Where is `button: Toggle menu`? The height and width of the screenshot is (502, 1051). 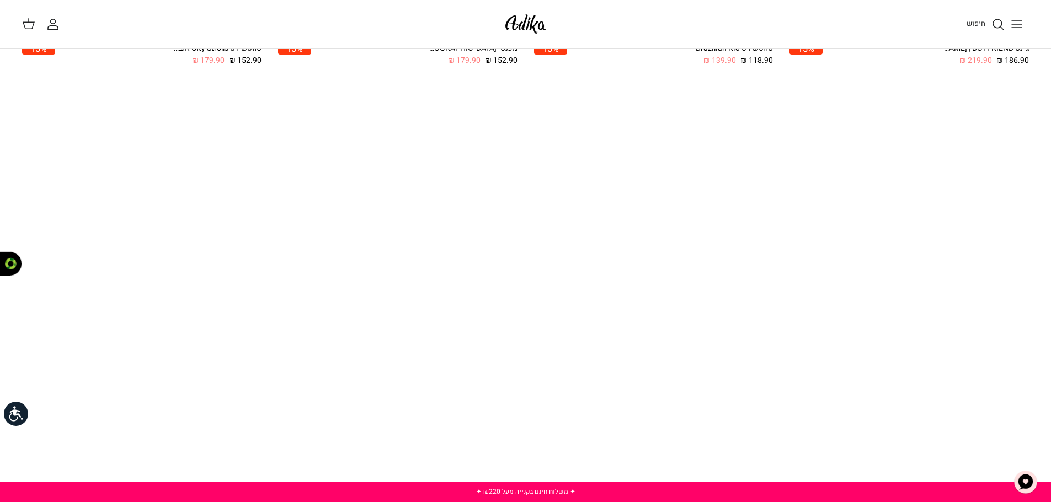
button: Toggle menu is located at coordinates (1017, 24).